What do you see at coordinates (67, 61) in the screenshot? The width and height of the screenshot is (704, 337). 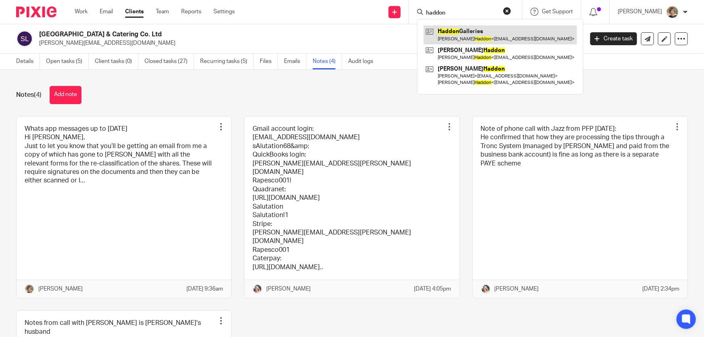 I see `a: Open tasks (5)` at bounding box center [67, 61].